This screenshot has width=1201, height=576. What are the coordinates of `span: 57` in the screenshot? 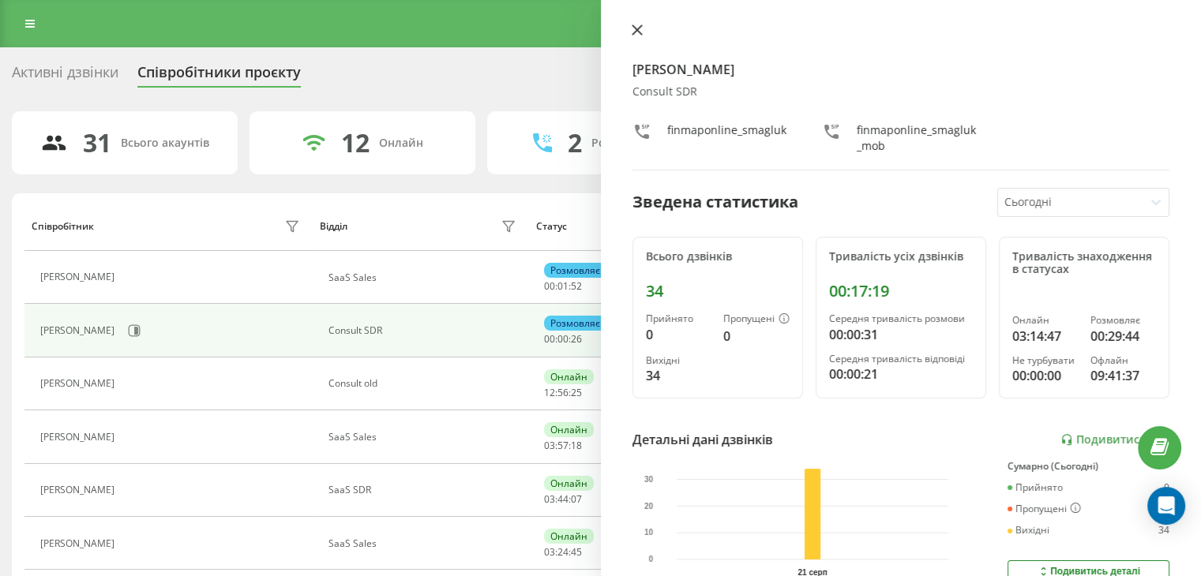 It's located at (563, 445).